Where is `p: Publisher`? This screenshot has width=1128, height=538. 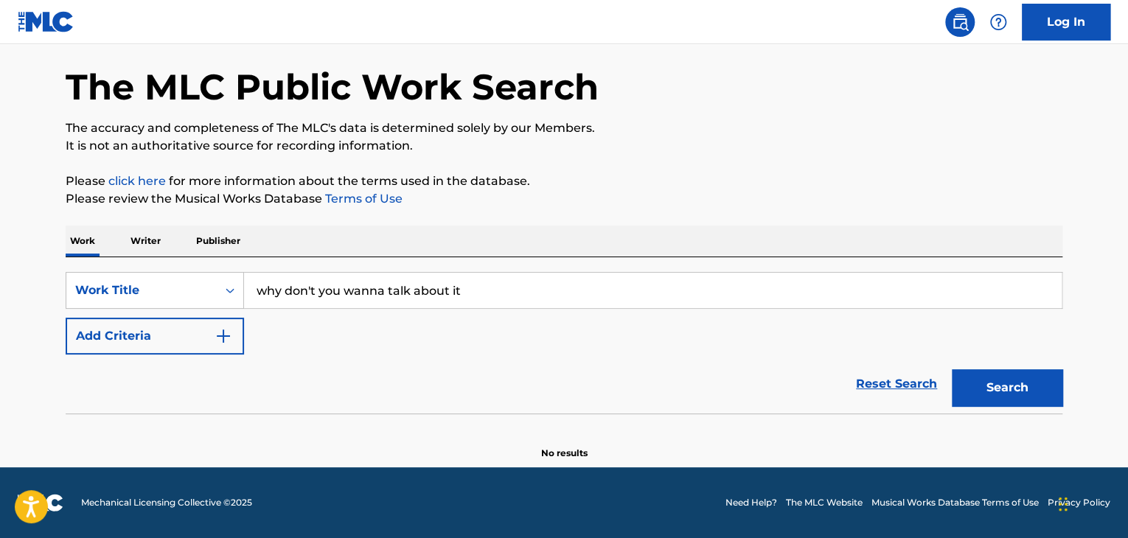
p: Publisher is located at coordinates (218, 241).